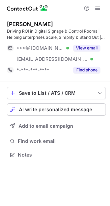 This screenshot has width=110, height=206. I want to click on button: Find work email, so click(56, 141).